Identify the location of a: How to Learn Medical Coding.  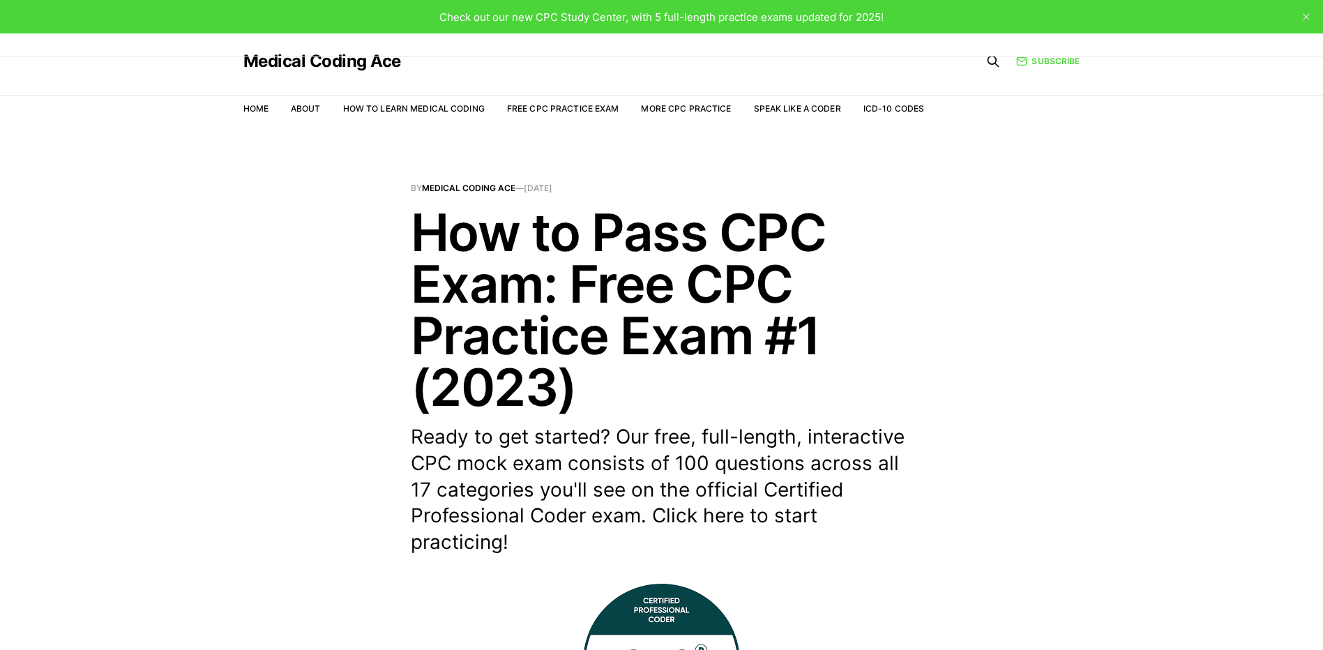
(414, 108).